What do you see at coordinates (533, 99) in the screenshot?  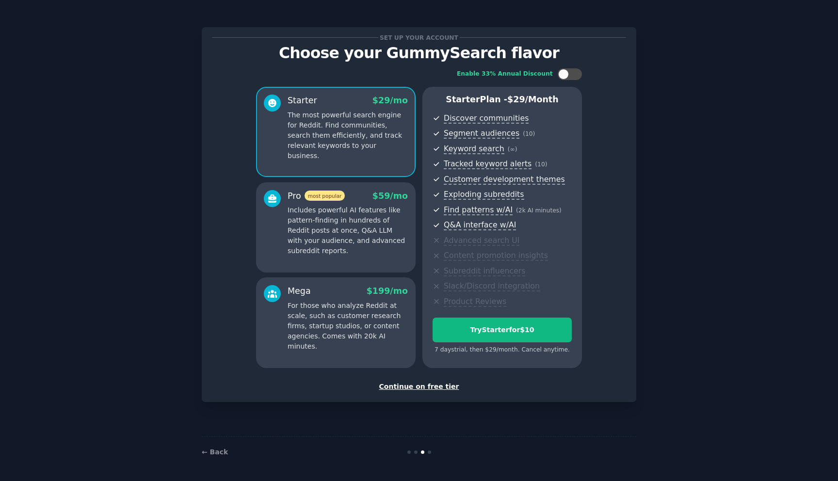 I see `span: $ 29 /month` at bounding box center [533, 99].